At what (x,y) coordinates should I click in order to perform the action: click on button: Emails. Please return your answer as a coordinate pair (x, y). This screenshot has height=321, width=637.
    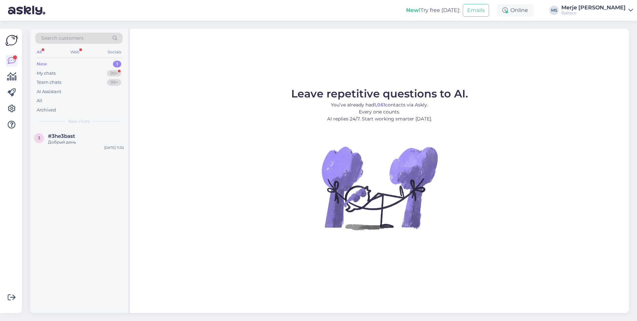
    Looking at the image, I should click on (476, 10).